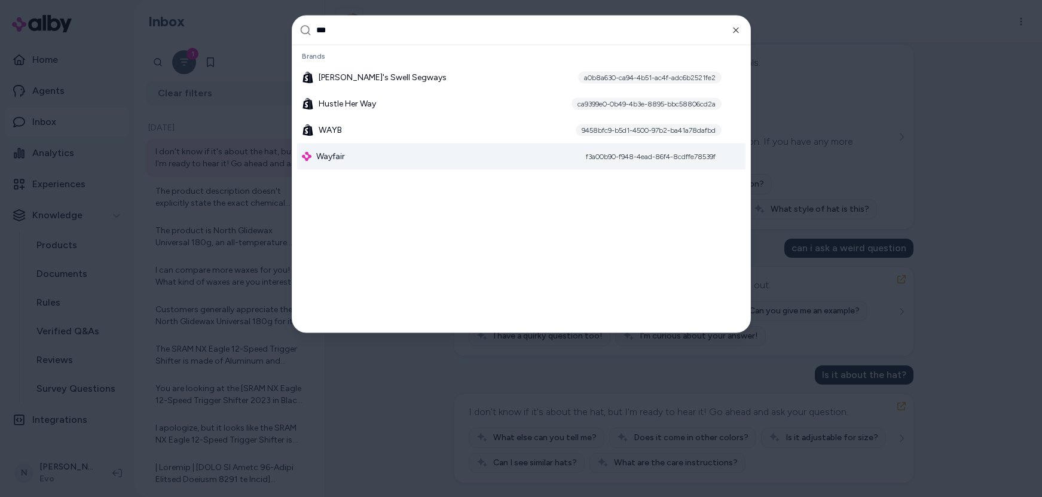  Describe the element at coordinates (347, 103) in the screenshot. I see `span: Hustle Her Way` at that location.